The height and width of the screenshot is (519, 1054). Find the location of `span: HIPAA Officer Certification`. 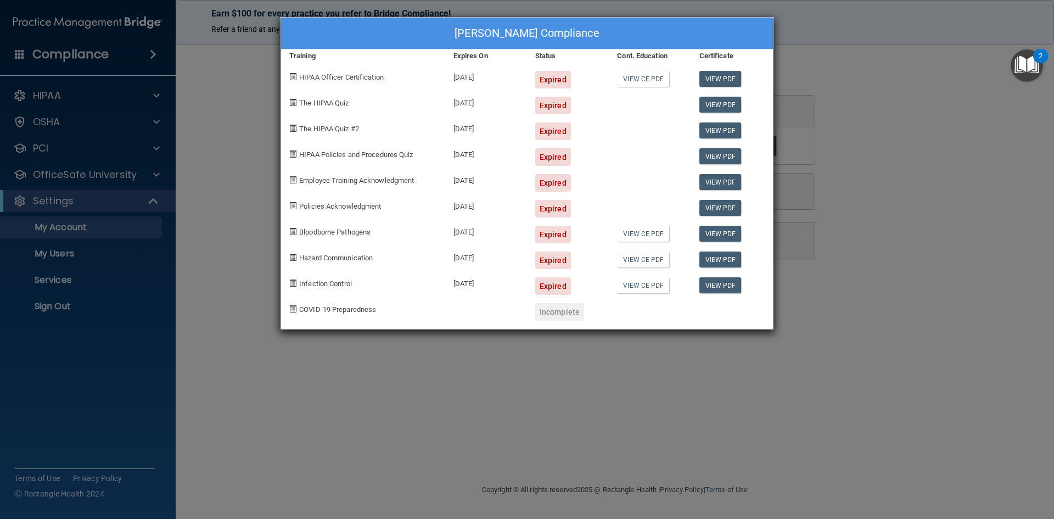

span: HIPAA Officer Certification is located at coordinates (341, 77).